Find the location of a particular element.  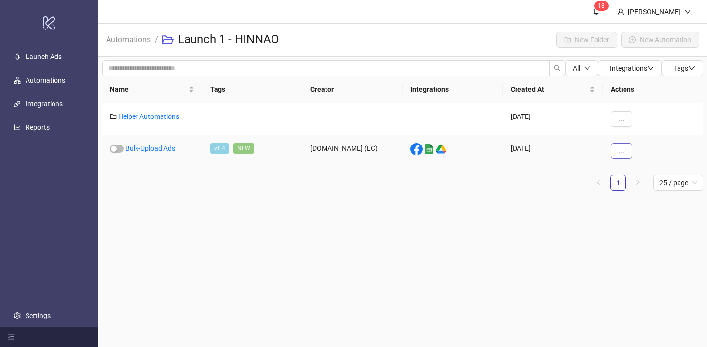

span: Tags is located at coordinates (685, 68).